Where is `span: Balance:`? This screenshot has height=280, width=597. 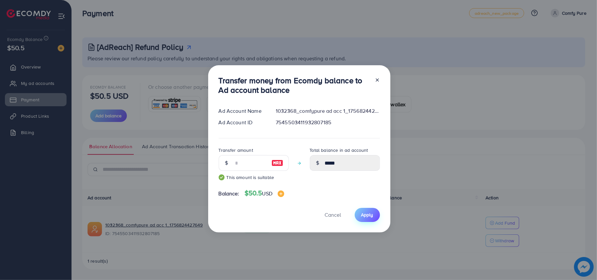 span: Balance: is located at coordinates (229, 193).